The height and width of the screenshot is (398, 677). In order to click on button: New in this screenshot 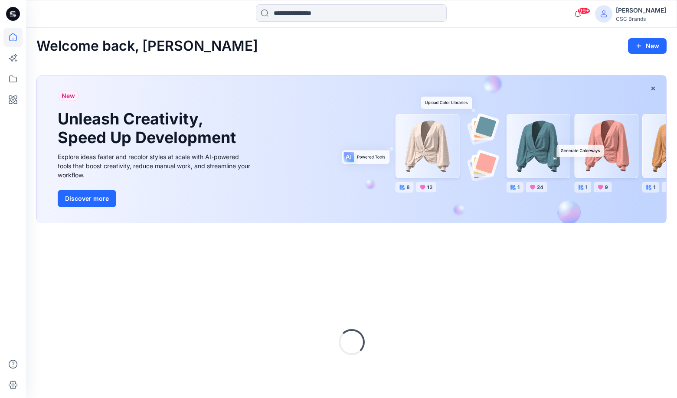, I will do `click(647, 46)`.